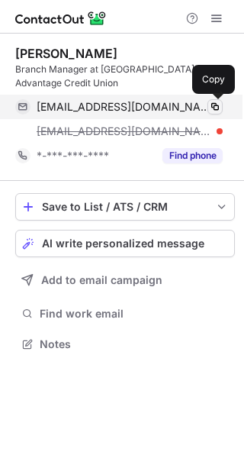 This screenshot has height=458, width=244. Describe the element at coordinates (101, 280) in the screenshot. I see `span: Add to email campaign` at that location.